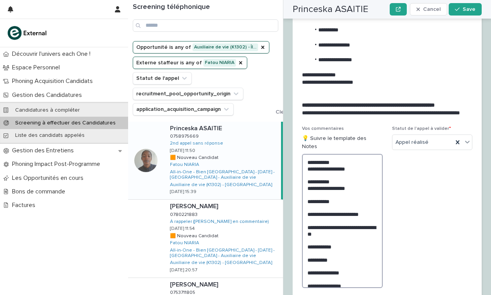  I want to click on button: Clear all filters, so click(291, 112).